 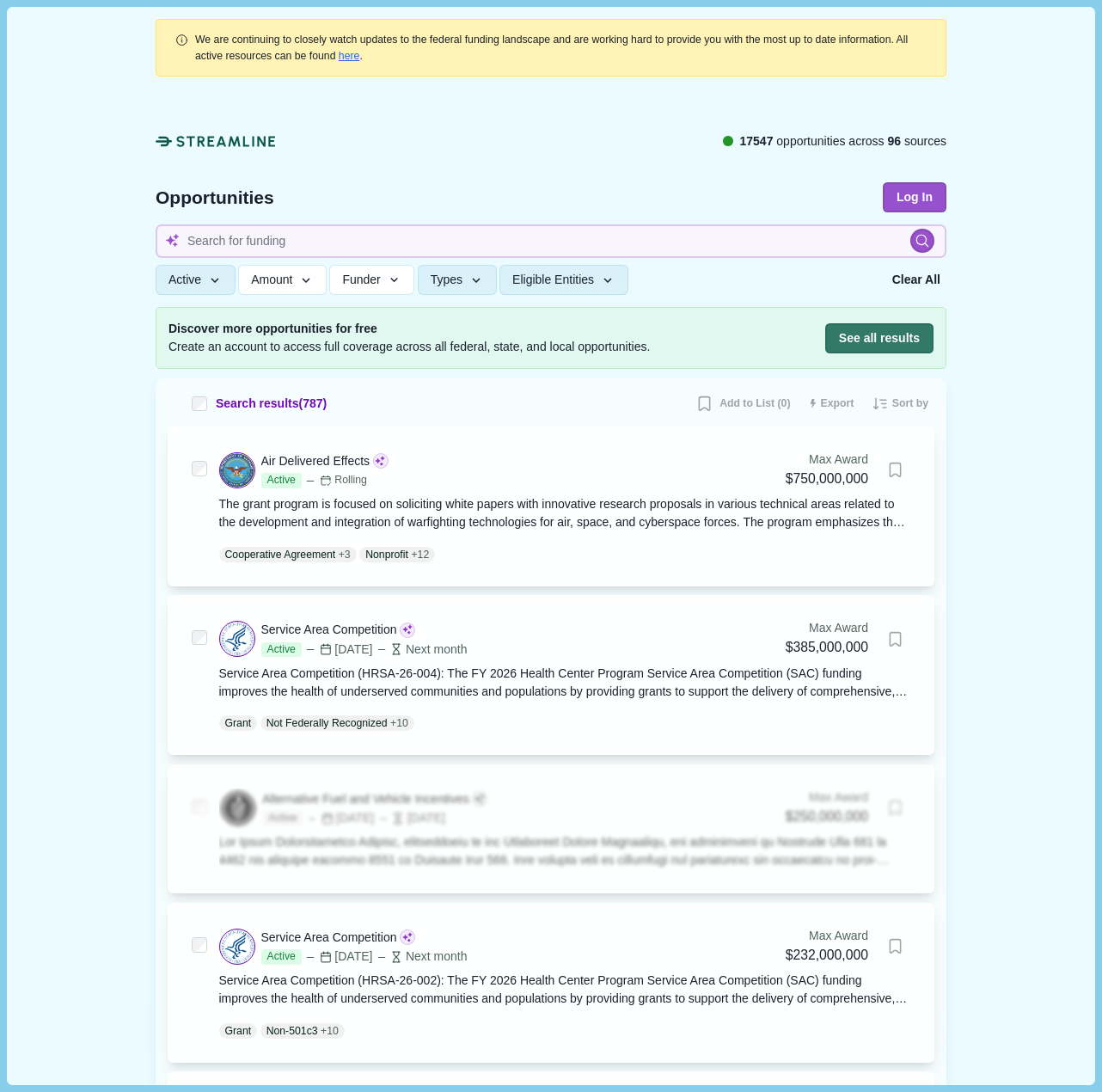 I want to click on span: Create an account to access full coverage across all federal, state, and local opportunities., so click(x=409, y=347).